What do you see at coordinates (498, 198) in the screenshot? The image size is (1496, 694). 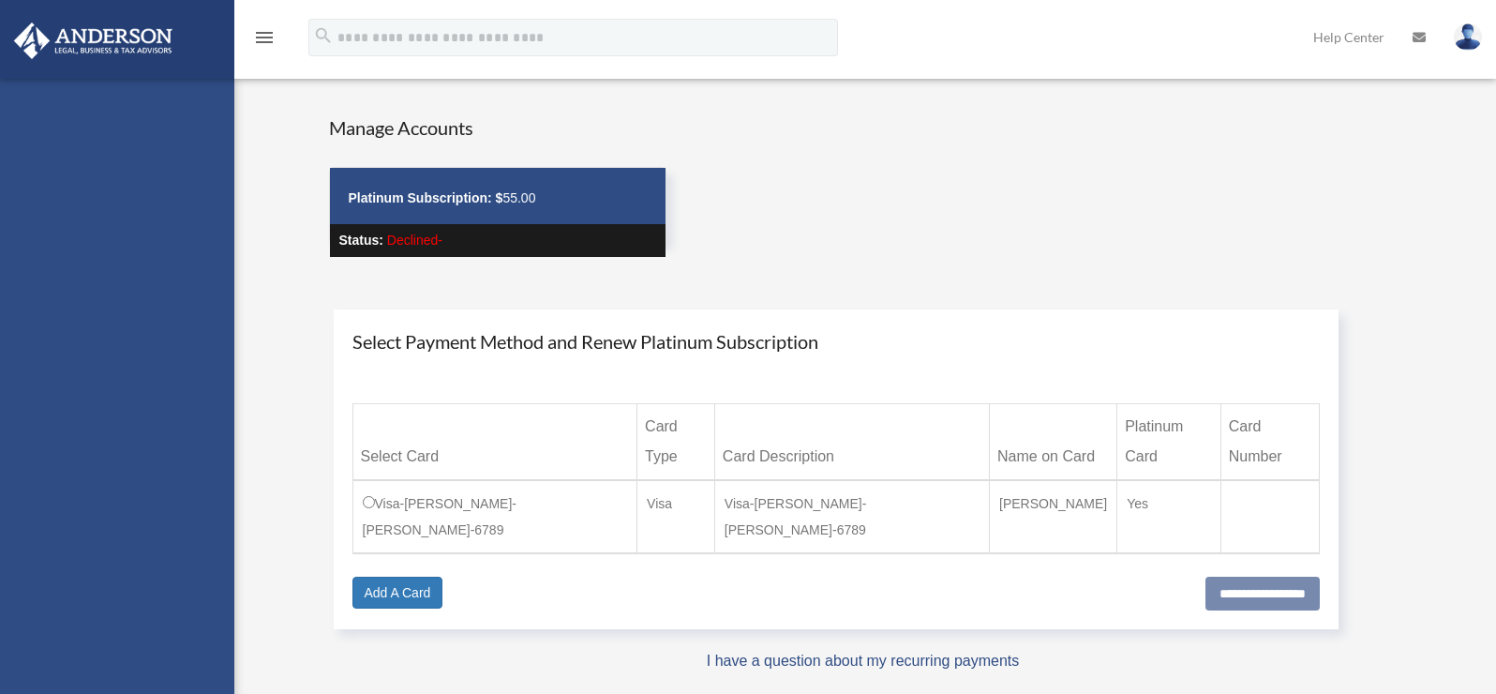 I see `p: 55.00` at bounding box center [498, 198].